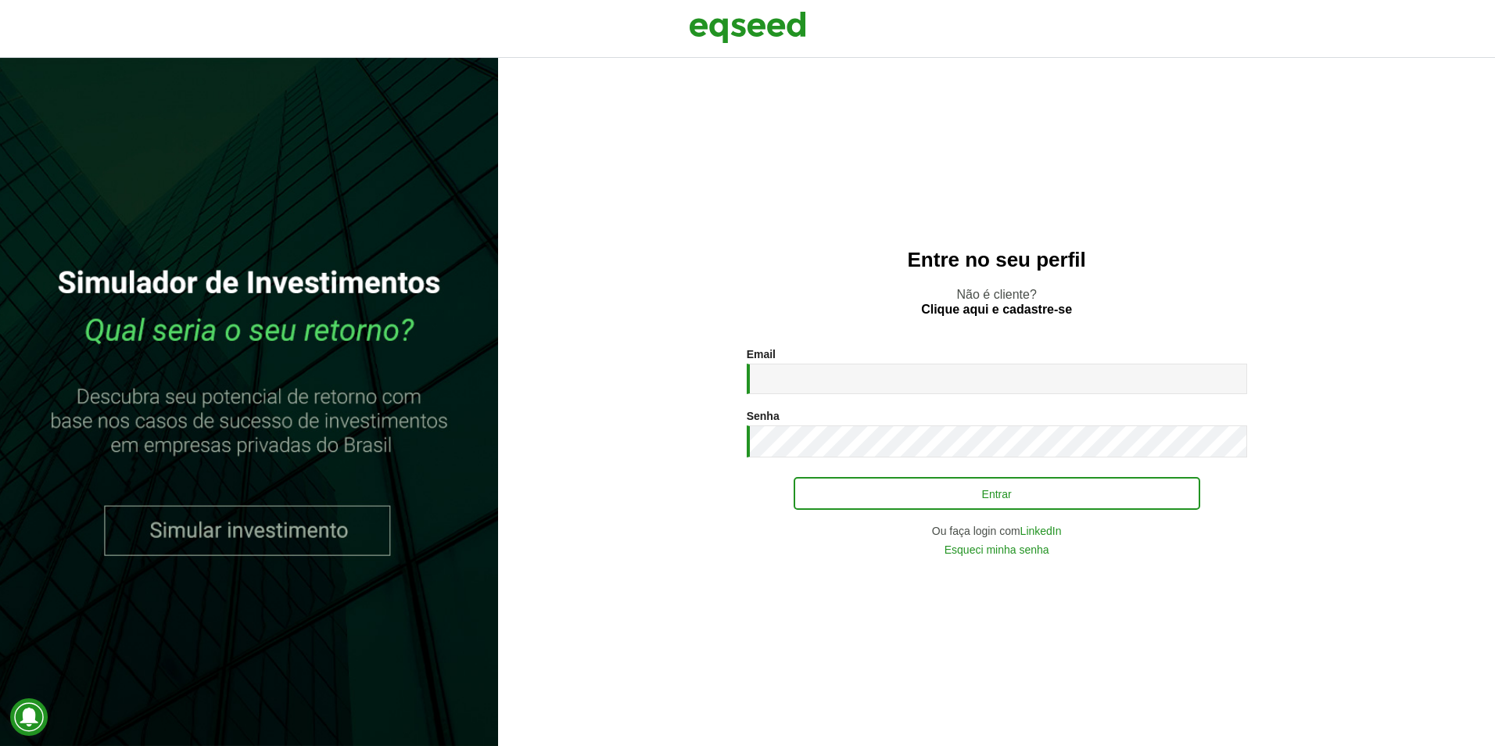  I want to click on p: Não é cliente?, so click(996, 302).